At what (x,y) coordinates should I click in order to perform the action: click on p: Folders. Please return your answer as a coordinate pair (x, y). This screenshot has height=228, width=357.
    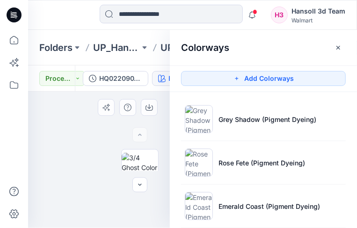
    Looking at the image, I should click on (56, 48).